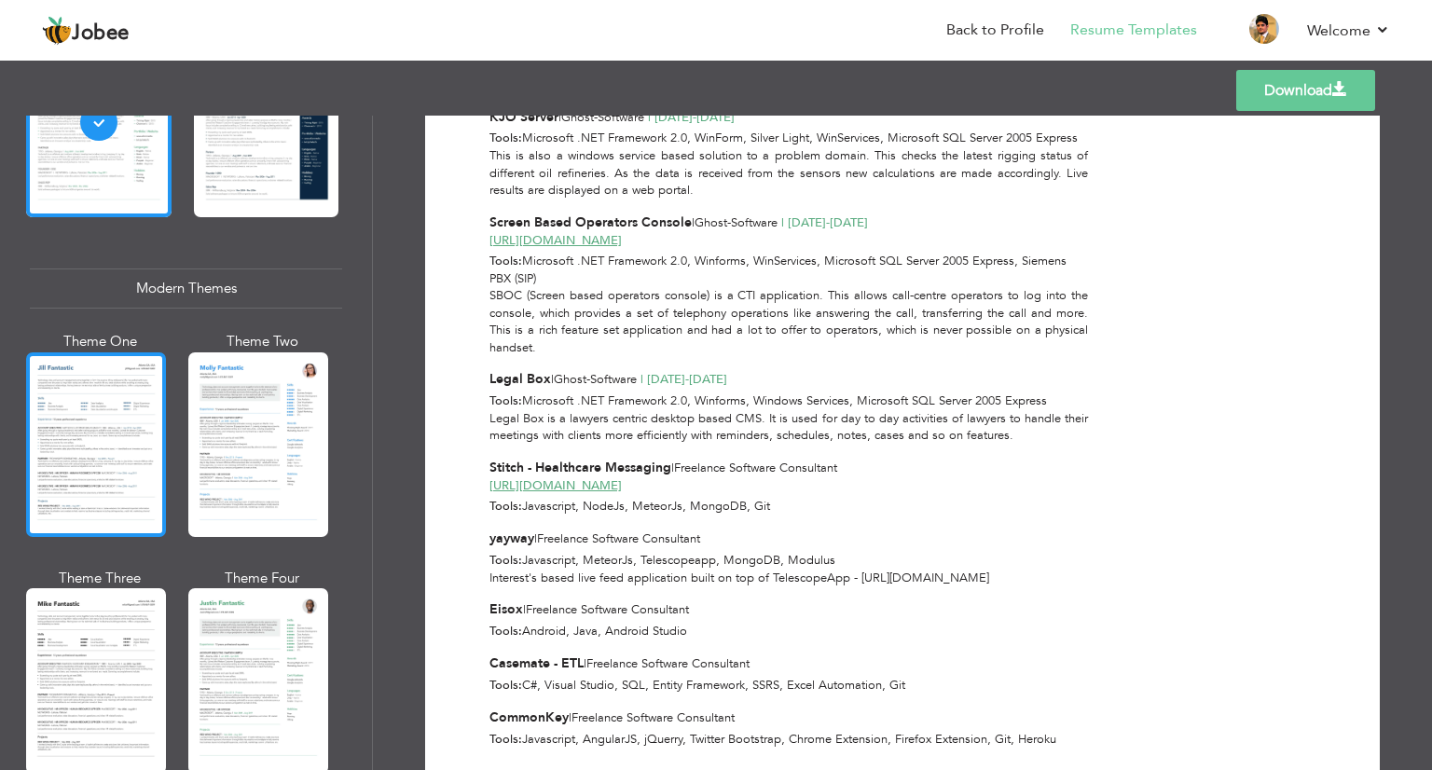 The width and height of the screenshot is (1432, 770). What do you see at coordinates (186, 288) in the screenshot?
I see `div: Modern Themes` at bounding box center [186, 288].